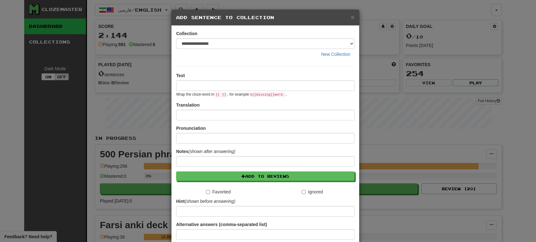 The width and height of the screenshot is (536, 242). Describe the element at coordinates (188, 105) in the screenshot. I see `label: Translation` at that location.